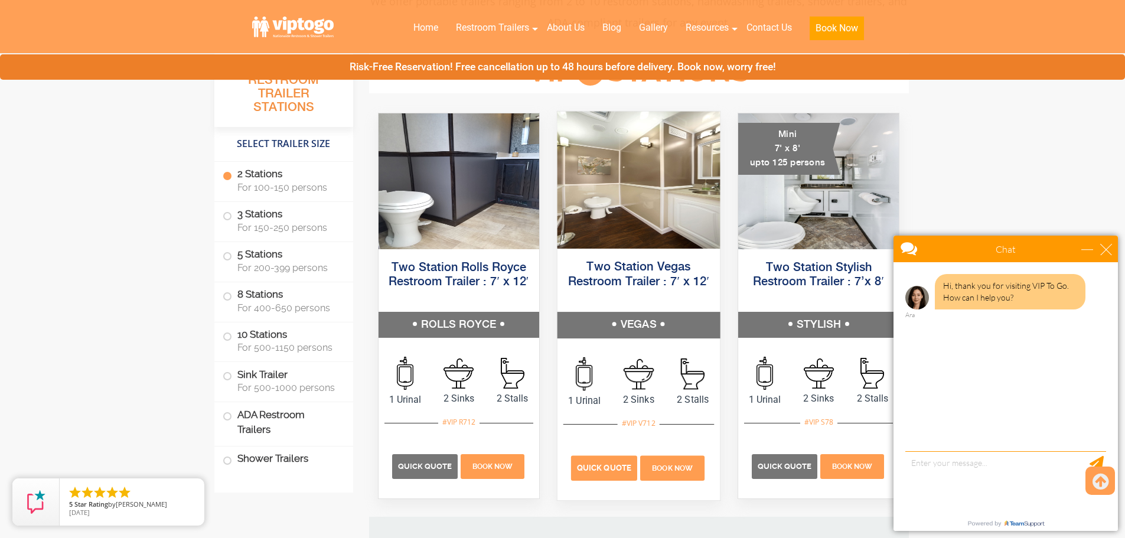 The height and width of the screenshot is (538, 1125). What do you see at coordinates (493, 28) in the screenshot?
I see `a: Restroom Trailers` at bounding box center [493, 28].